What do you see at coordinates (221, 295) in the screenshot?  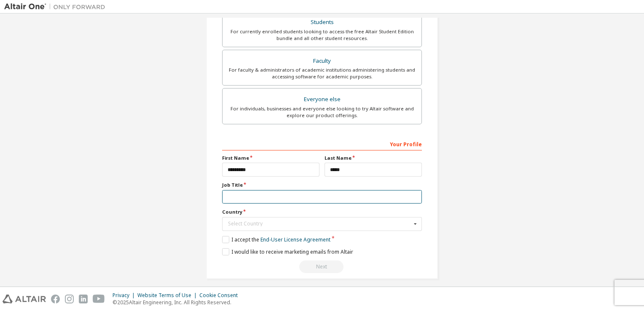 I see `div: Cookie Consent` at bounding box center [221, 295].